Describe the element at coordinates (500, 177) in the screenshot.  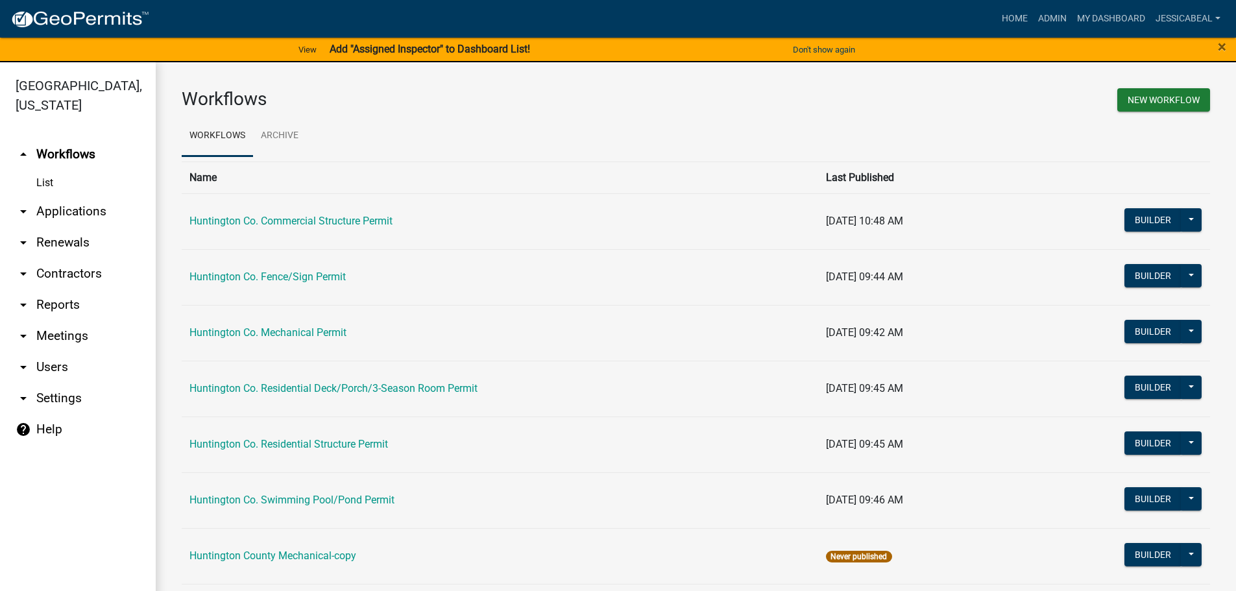
I see `th: Name` at that location.